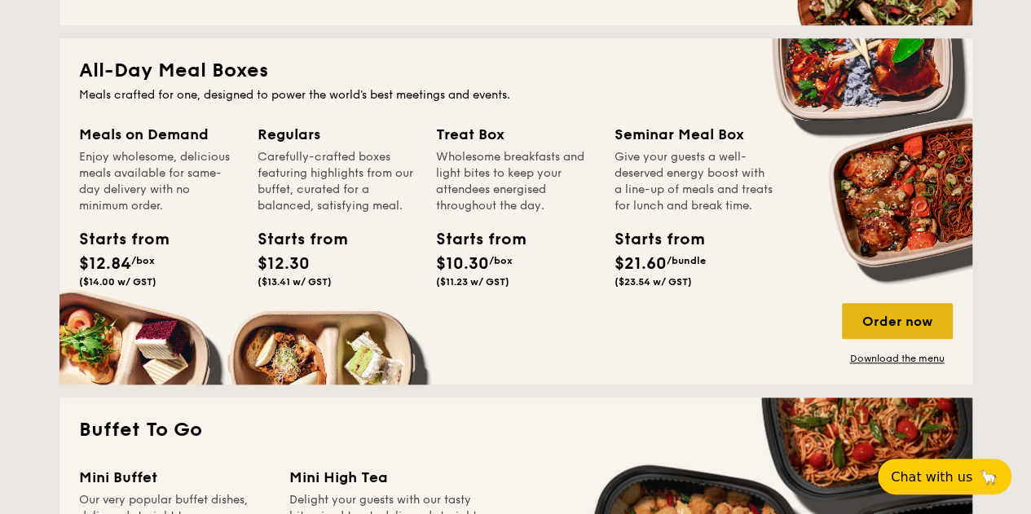  I want to click on span: $10.30, so click(462, 264).